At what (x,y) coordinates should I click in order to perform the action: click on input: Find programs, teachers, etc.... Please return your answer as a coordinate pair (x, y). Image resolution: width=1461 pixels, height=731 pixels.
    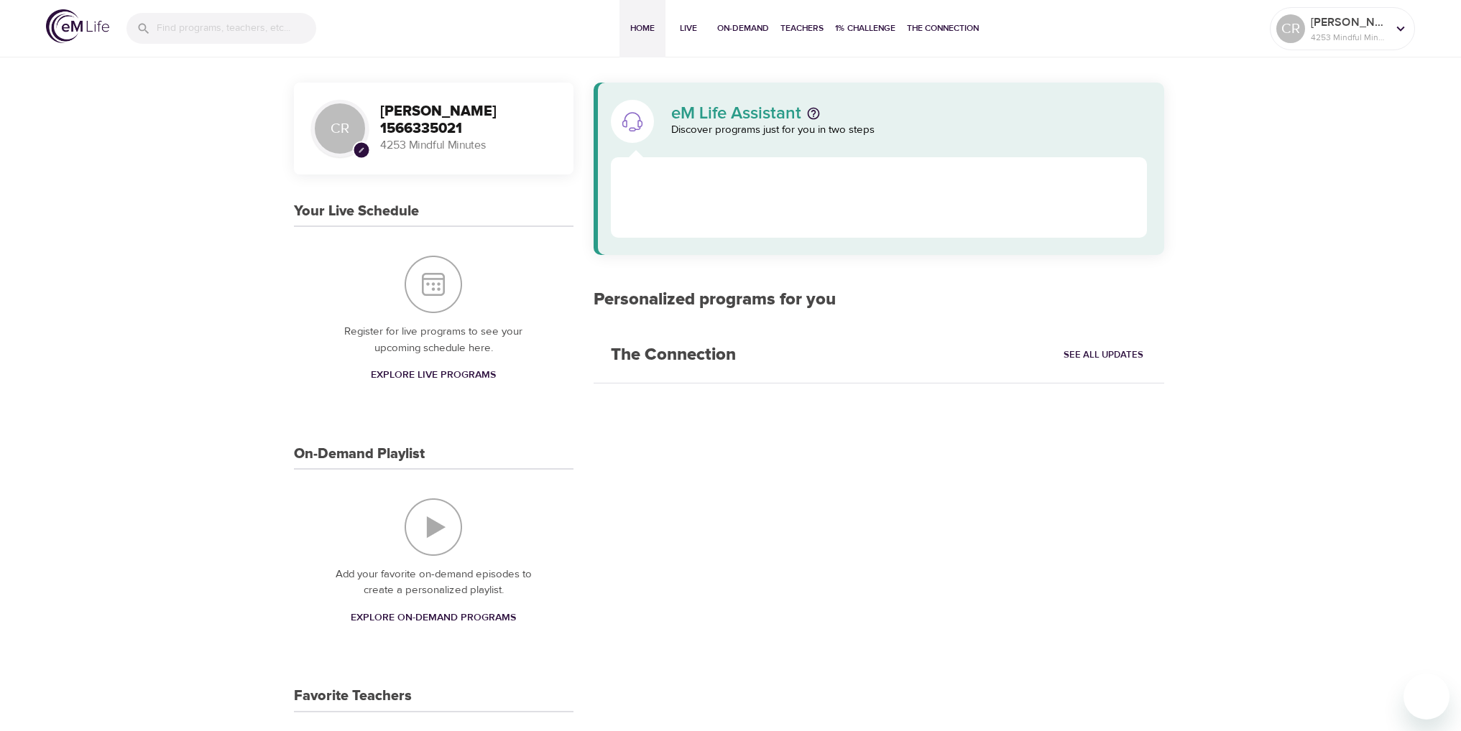
    Looking at the image, I should click on (236, 28).